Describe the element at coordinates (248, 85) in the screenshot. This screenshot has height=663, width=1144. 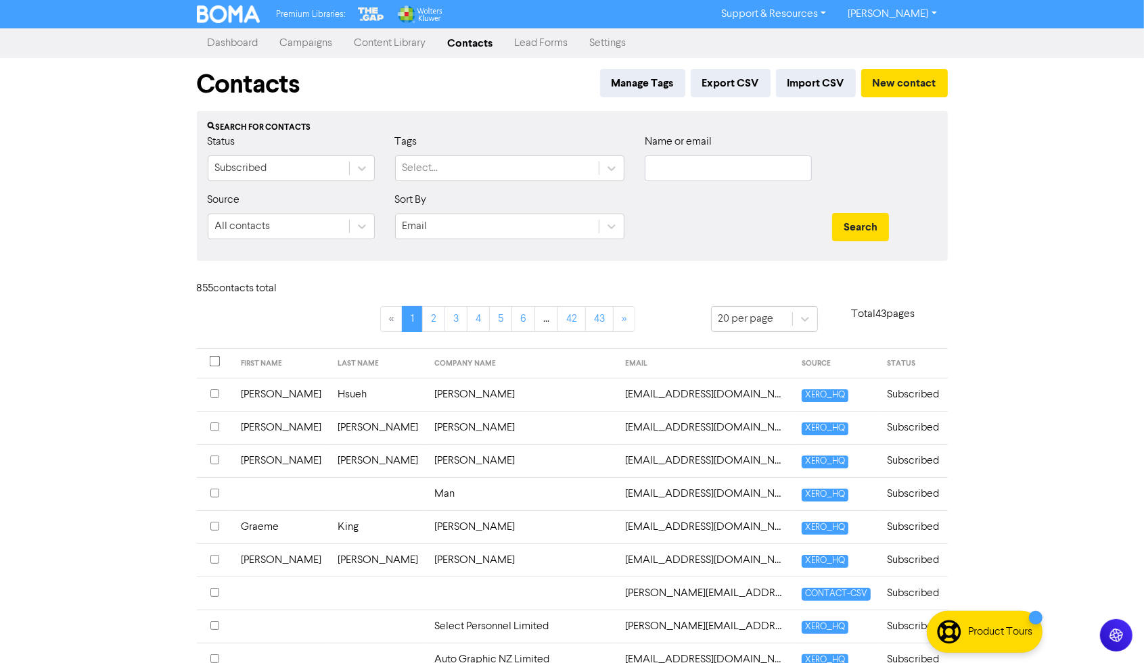
I see `h1: Contacts` at that location.